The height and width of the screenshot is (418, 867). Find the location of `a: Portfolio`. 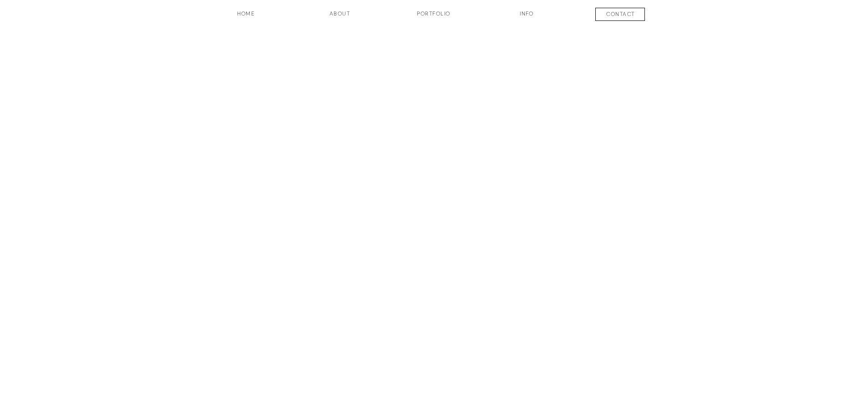

a: Portfolio is located at coordinates (434, 17).